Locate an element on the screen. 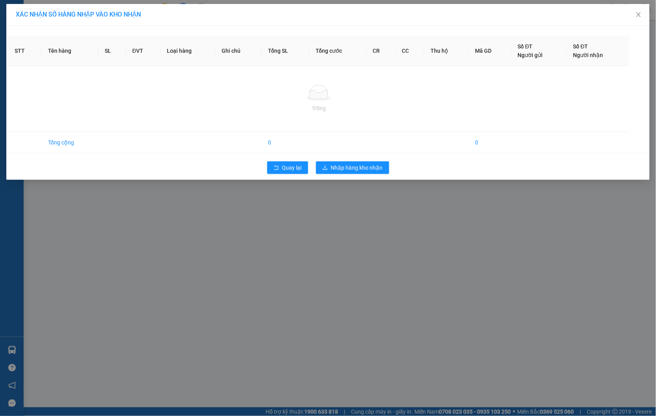  th: SL is located at coordinates (112, 51).